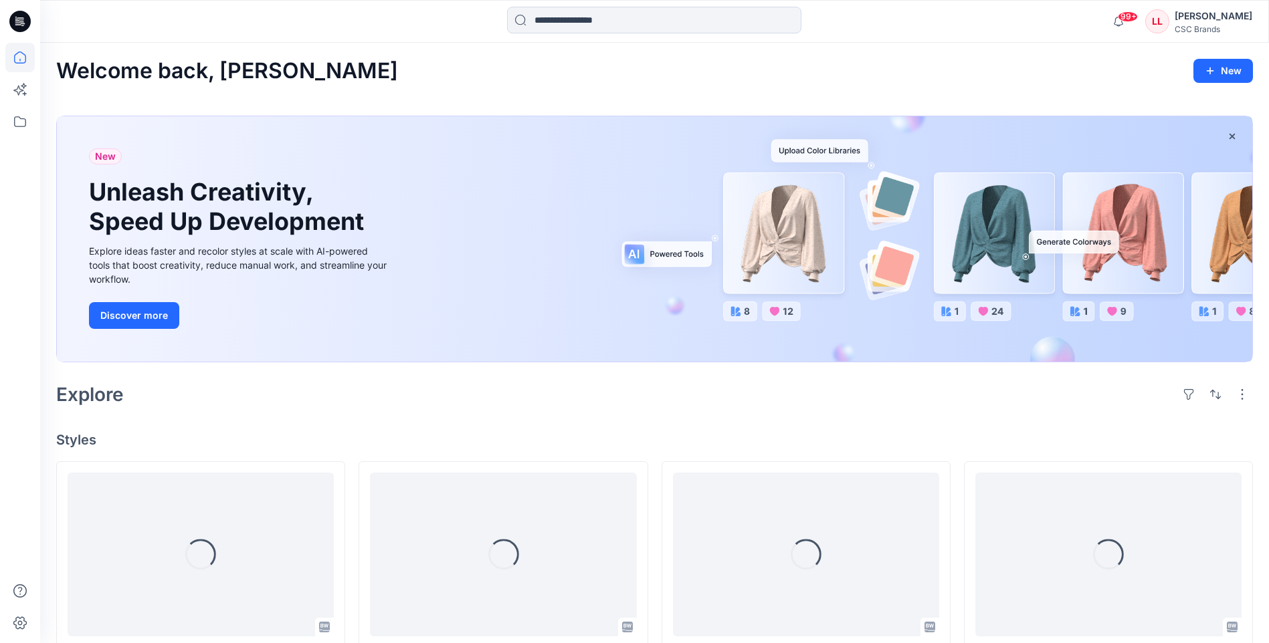 This screenshot has width=1269, height=643. I want to click on button: New, so click(1222, 71).